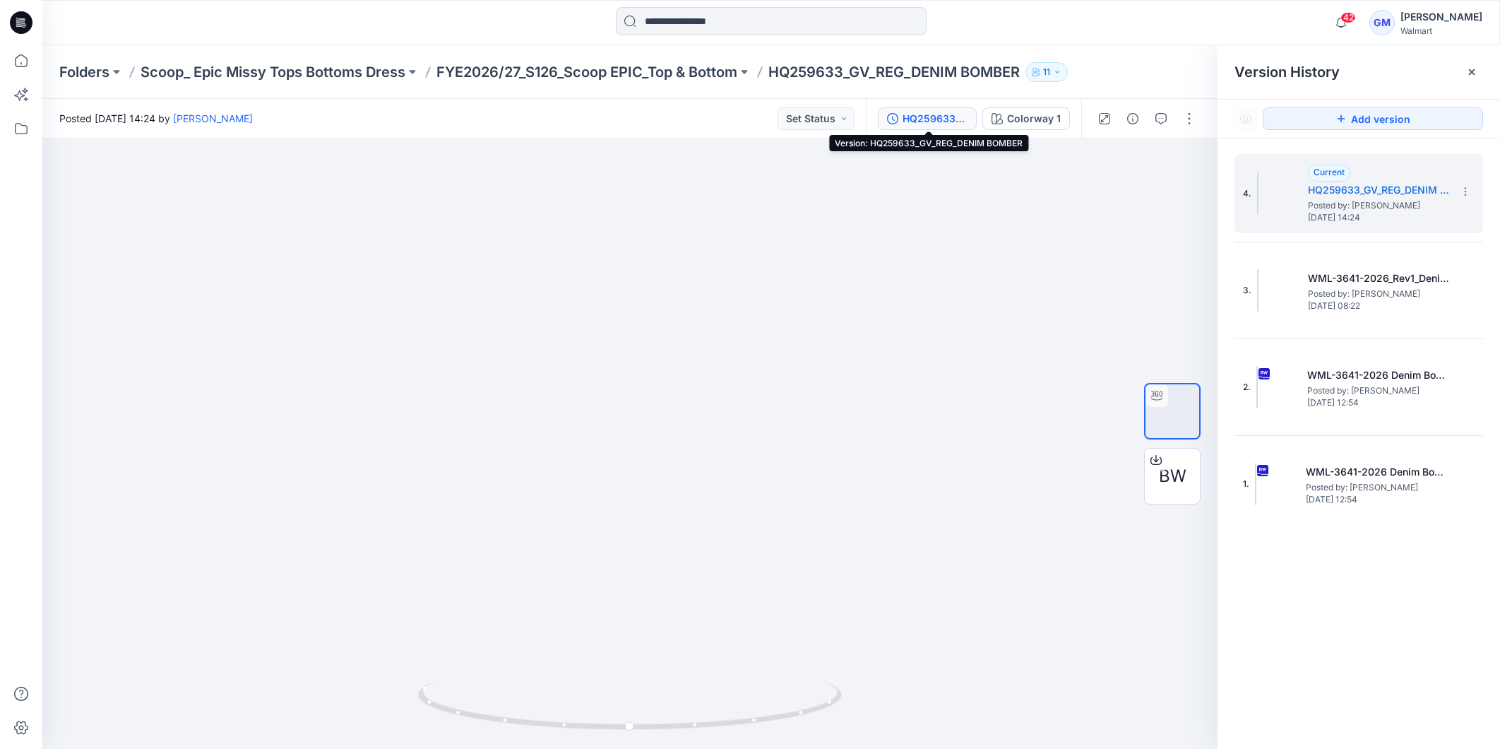  Describe the element at coordinates (1258, 194) in the screenshot. I see `img: HQ259633_GV_REG_DENIM BOMBER` at that location.